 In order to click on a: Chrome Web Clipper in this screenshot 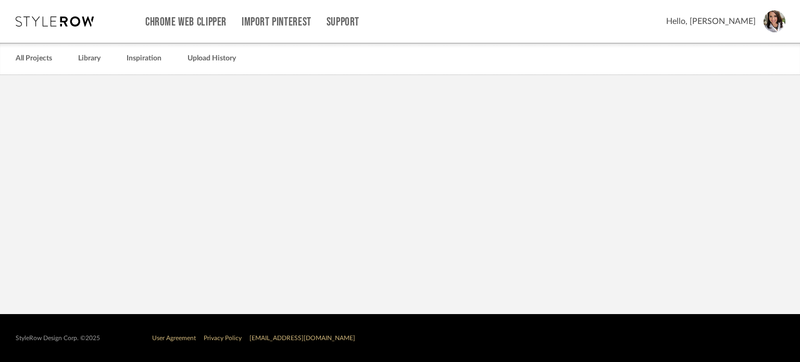, I will do `click(186, 22)`.